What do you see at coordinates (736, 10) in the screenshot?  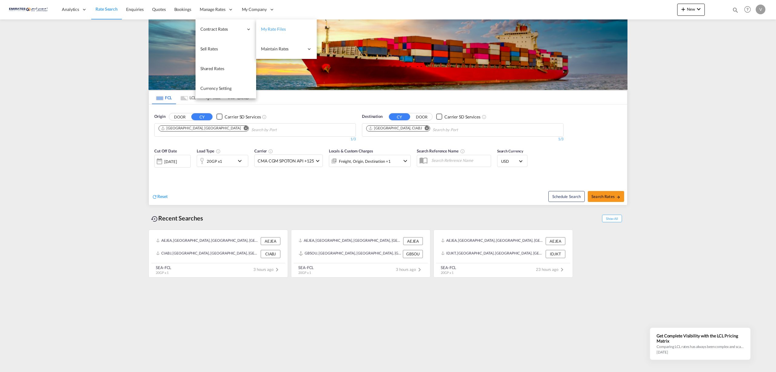 I see `md-icon: icon-magnify` at bounding box center [736, 10].